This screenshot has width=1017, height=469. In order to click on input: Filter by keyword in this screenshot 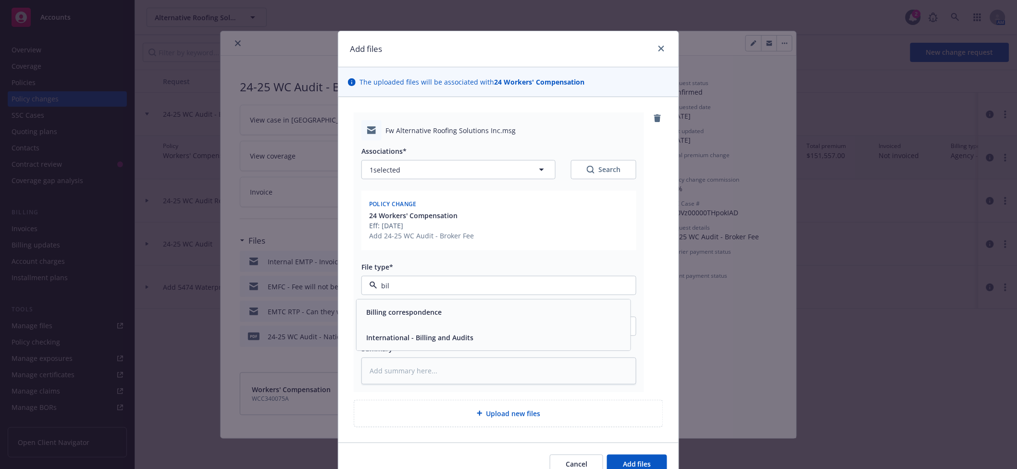, I will do `click(497, 286)`.